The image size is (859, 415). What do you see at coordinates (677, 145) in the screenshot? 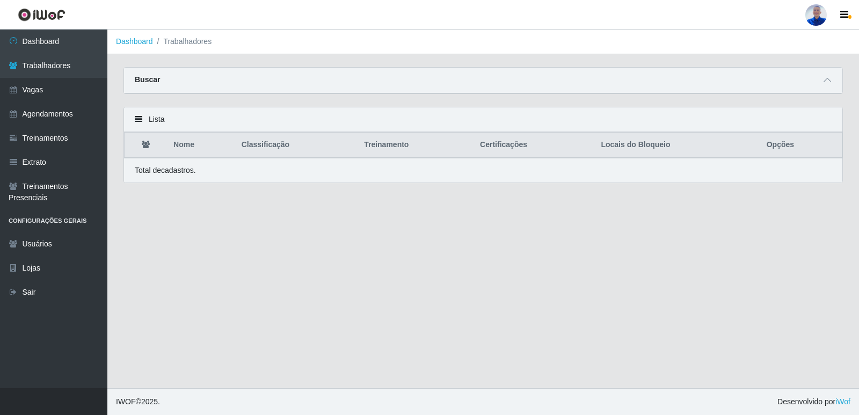
I see `th: Locais do Bloqueio` at bounding box center [677, 145].